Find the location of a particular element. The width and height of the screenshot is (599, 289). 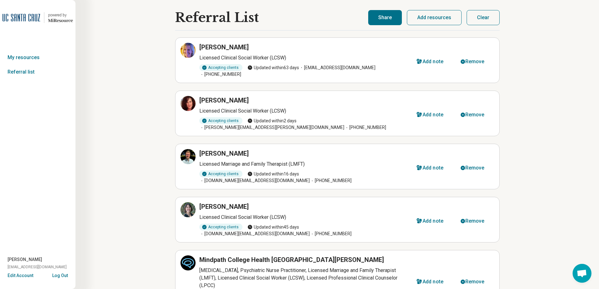

span: Updated within 2 days is located at coordinates (272, 121).